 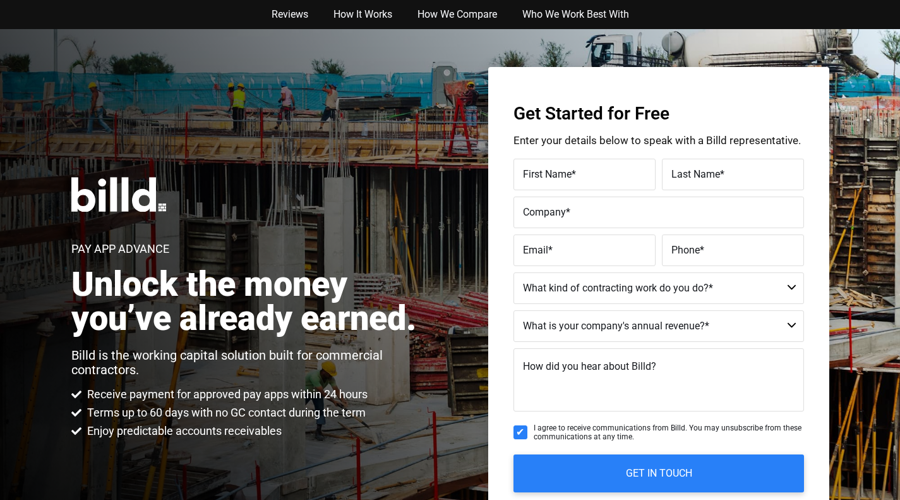 What do you see at coordinates (695, 174) in the screenshot?
I see `span: Last Name` at bounding box center [695, 174].